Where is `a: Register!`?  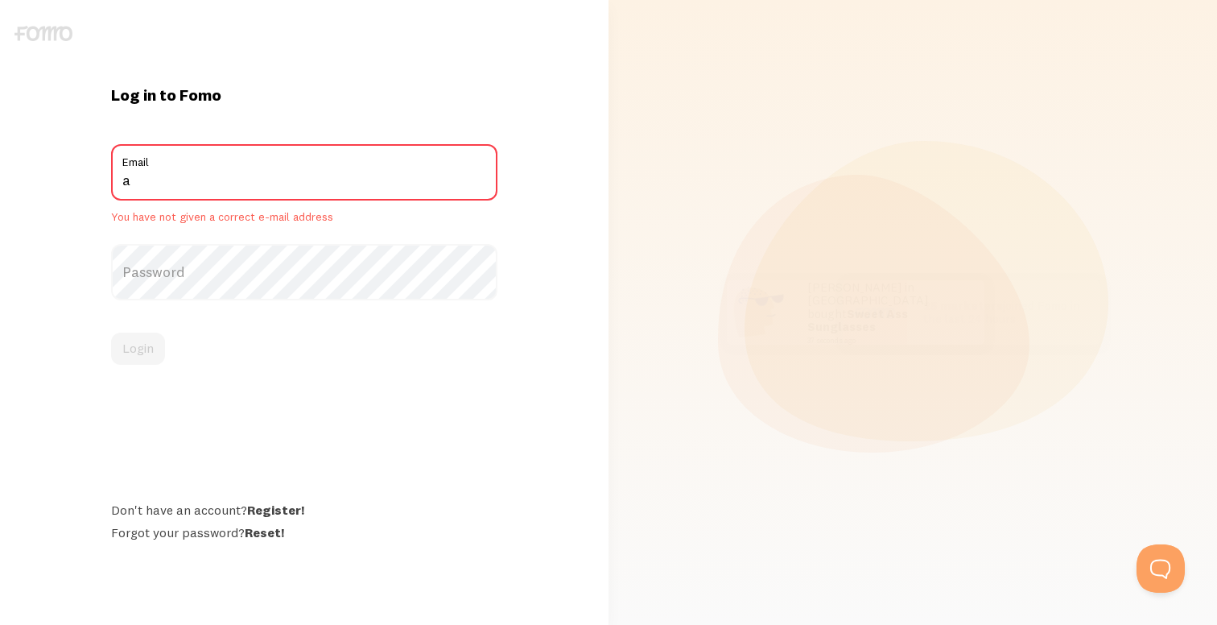
a: Register! is located at coordinates (275, 510).